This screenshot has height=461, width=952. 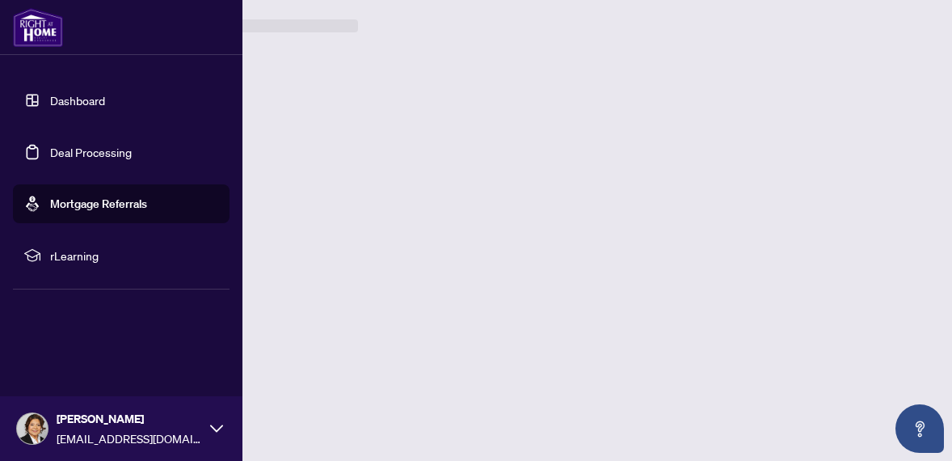 What do you see at coordinates (920, 428) in the screenshot?
I see `button: Open asap` at bounding box center [920, 428].